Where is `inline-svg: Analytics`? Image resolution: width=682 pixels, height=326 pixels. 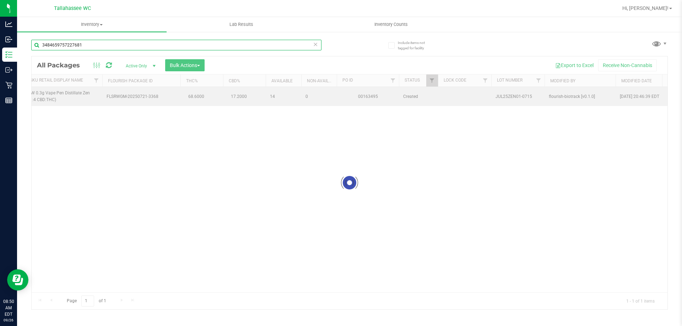
inline-svg: Analytics is located at coordinates (9, 24).